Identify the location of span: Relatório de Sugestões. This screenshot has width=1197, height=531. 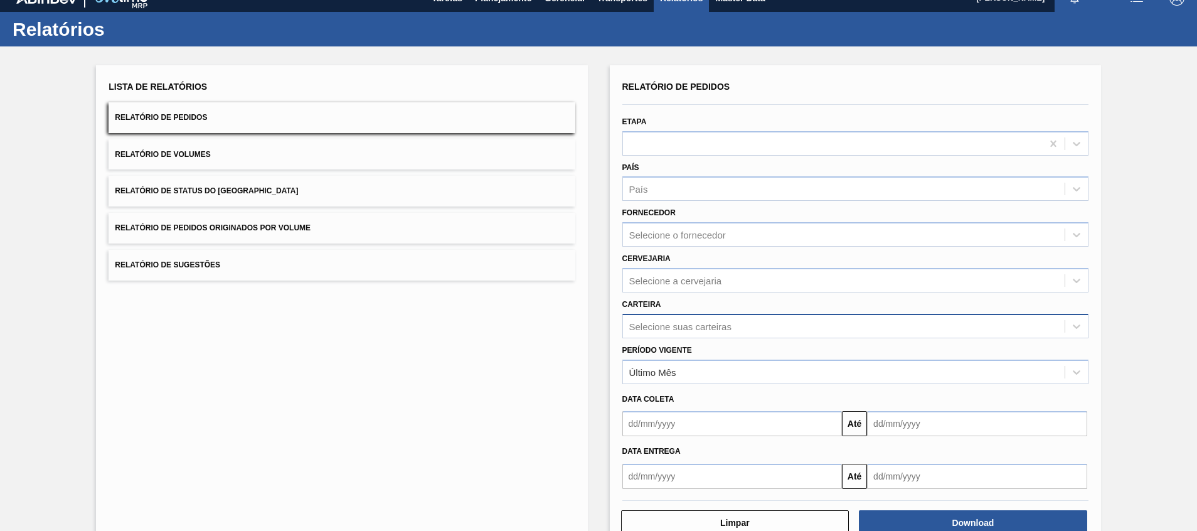
(168, 265).